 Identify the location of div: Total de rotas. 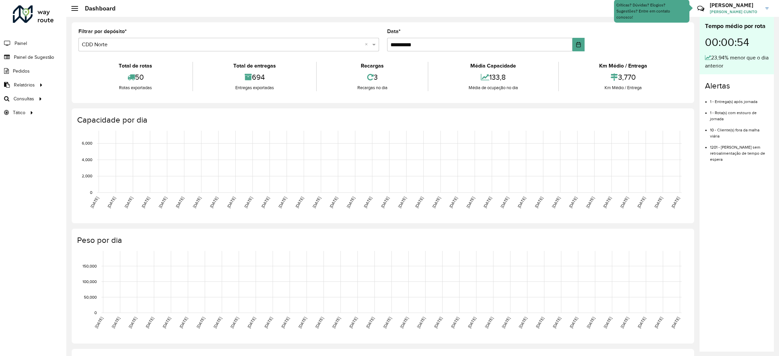
(135, 66).